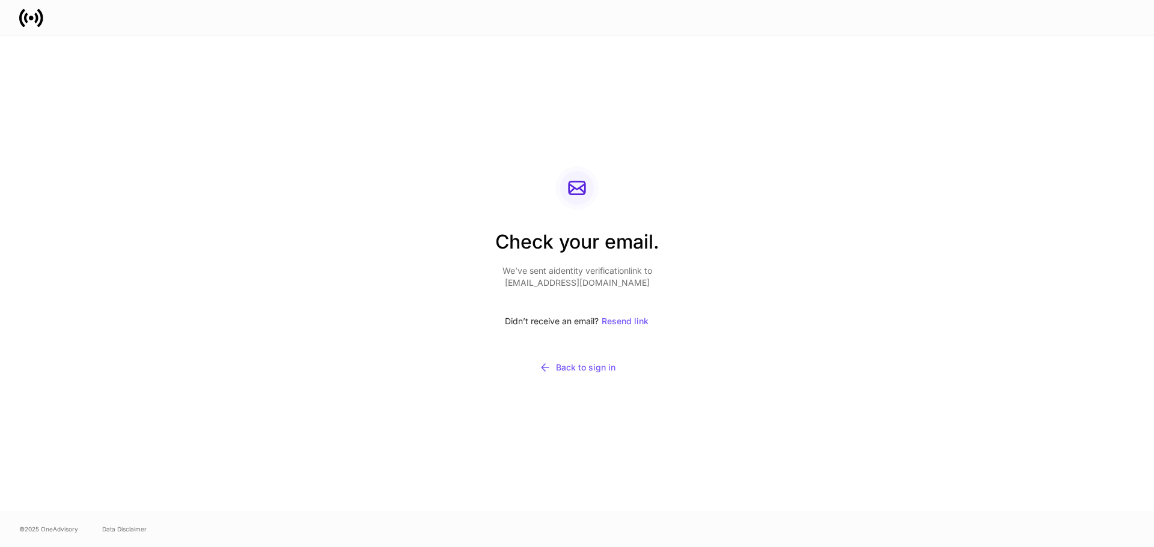 This screenshot has height=547, width=1154. Describe the element at coordinates (577, 321) in the screenshot. I see `div: Didn’t receive an email?` at that location.